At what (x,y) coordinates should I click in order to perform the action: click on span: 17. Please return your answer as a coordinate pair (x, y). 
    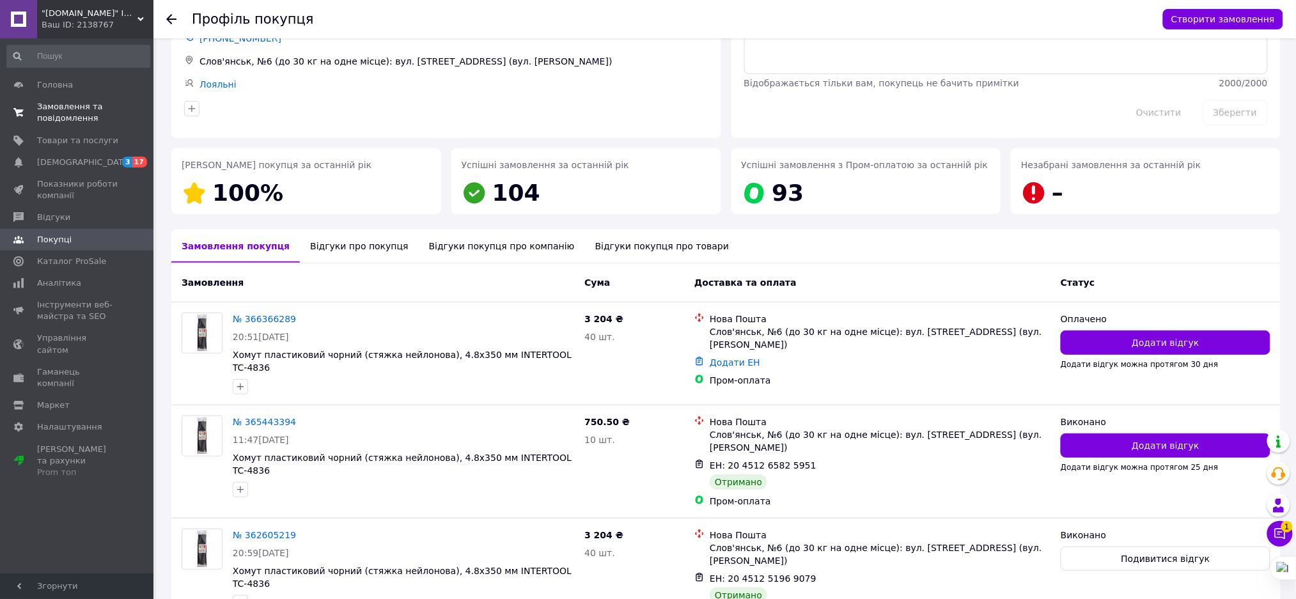
    Looking at the image, I should click on (139, 162).